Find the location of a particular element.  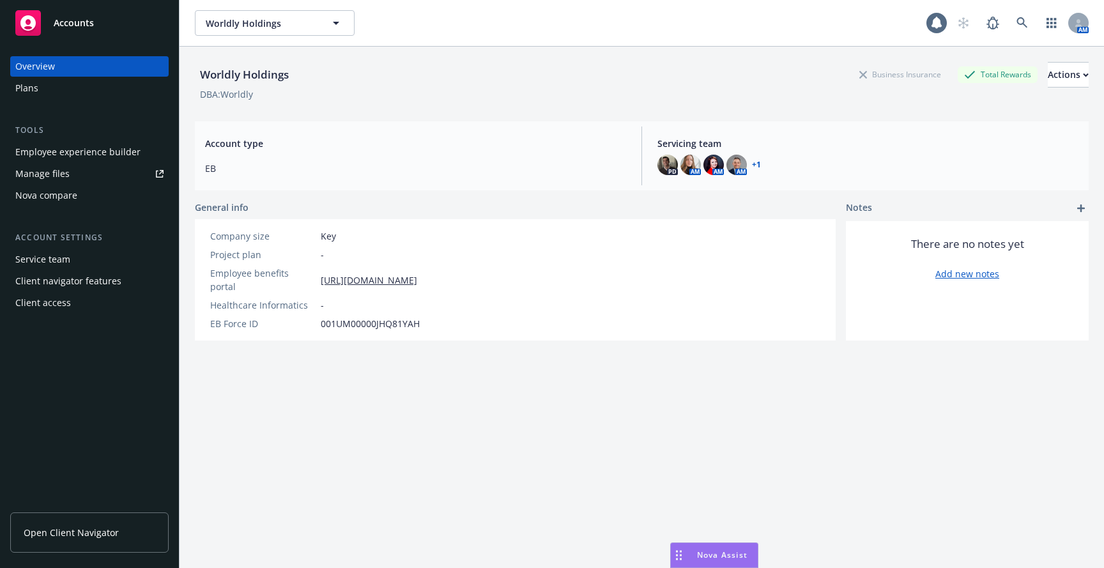

a: Client access is located at coordinates (89, 303).